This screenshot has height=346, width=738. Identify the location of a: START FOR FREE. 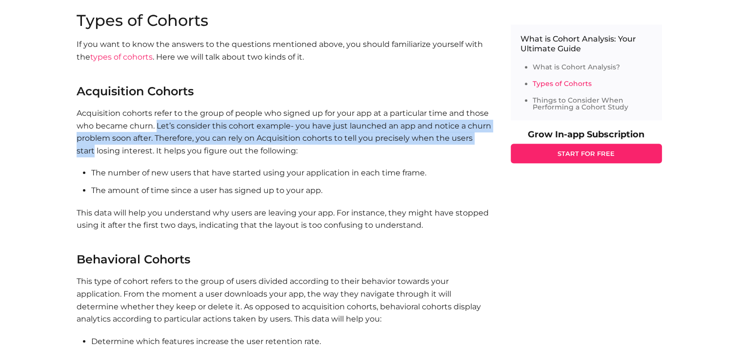
(587, 153).